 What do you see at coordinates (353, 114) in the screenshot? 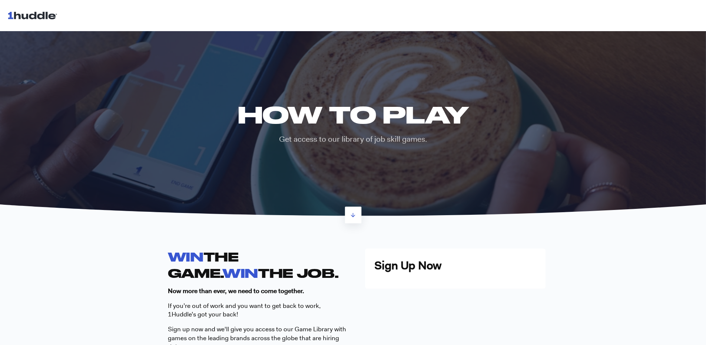
I see `h1: HOW TO PLAY` at bounding box center [353, 114].